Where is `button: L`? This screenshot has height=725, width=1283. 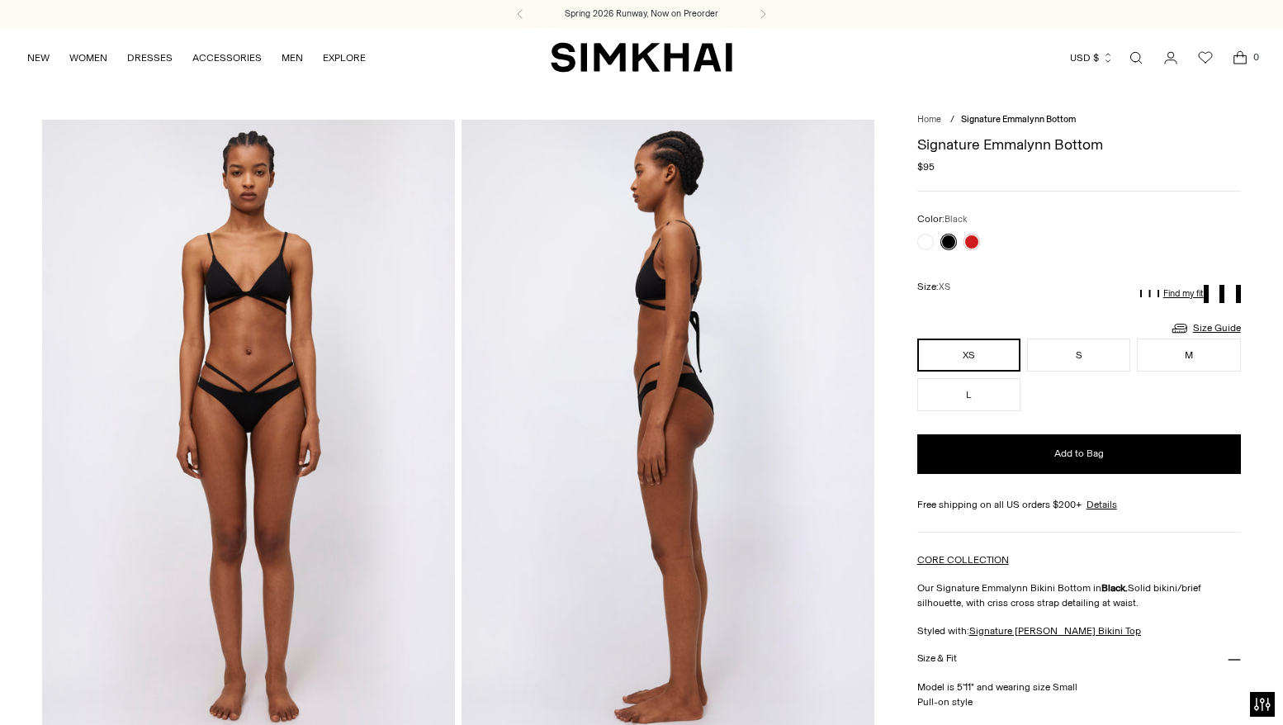
button: L is located at coordinates (968, 395).